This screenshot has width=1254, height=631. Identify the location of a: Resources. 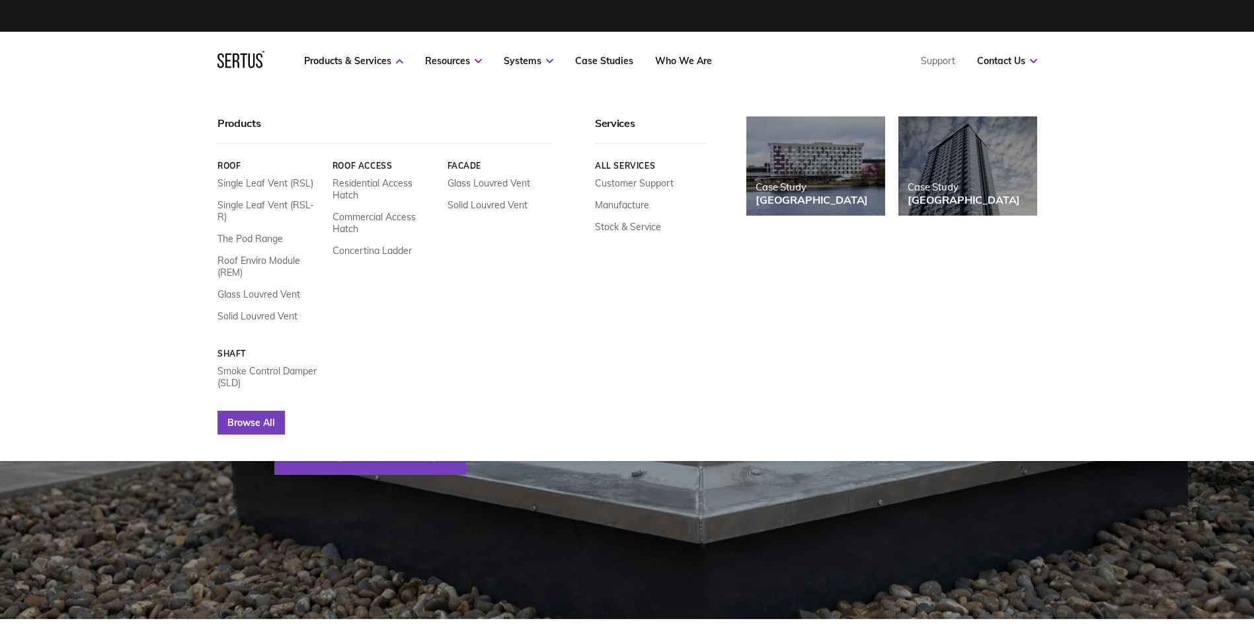
(453, 61).